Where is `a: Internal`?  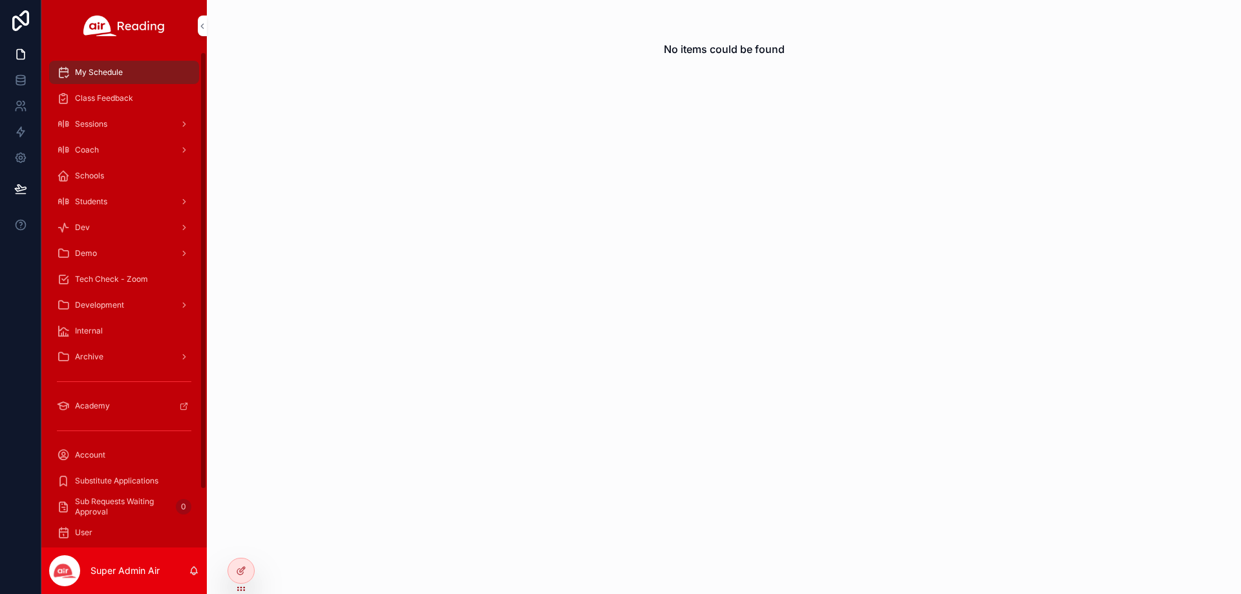 a: Internal is located at coordinates (124, 331).